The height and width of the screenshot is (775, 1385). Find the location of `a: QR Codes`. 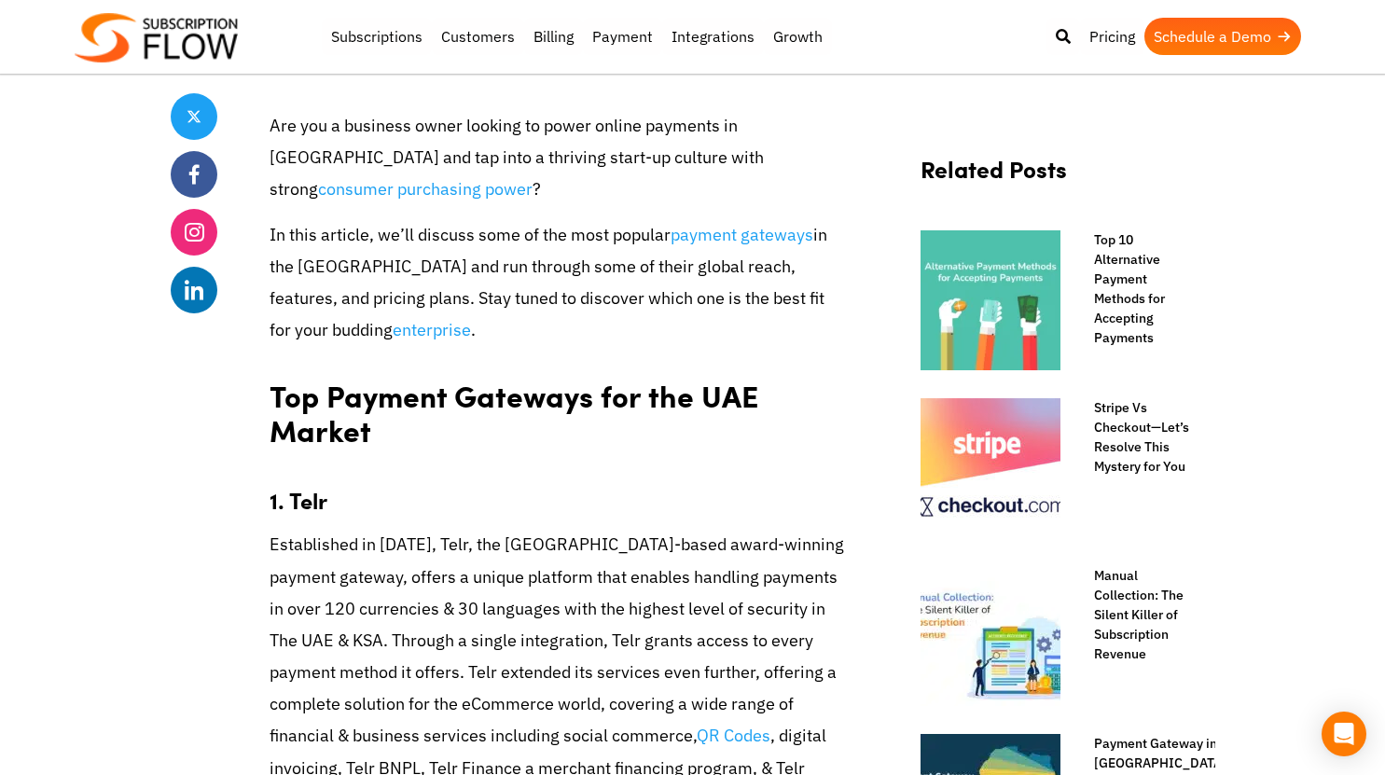

a: QR Codes is located at coordinates (733, 735).